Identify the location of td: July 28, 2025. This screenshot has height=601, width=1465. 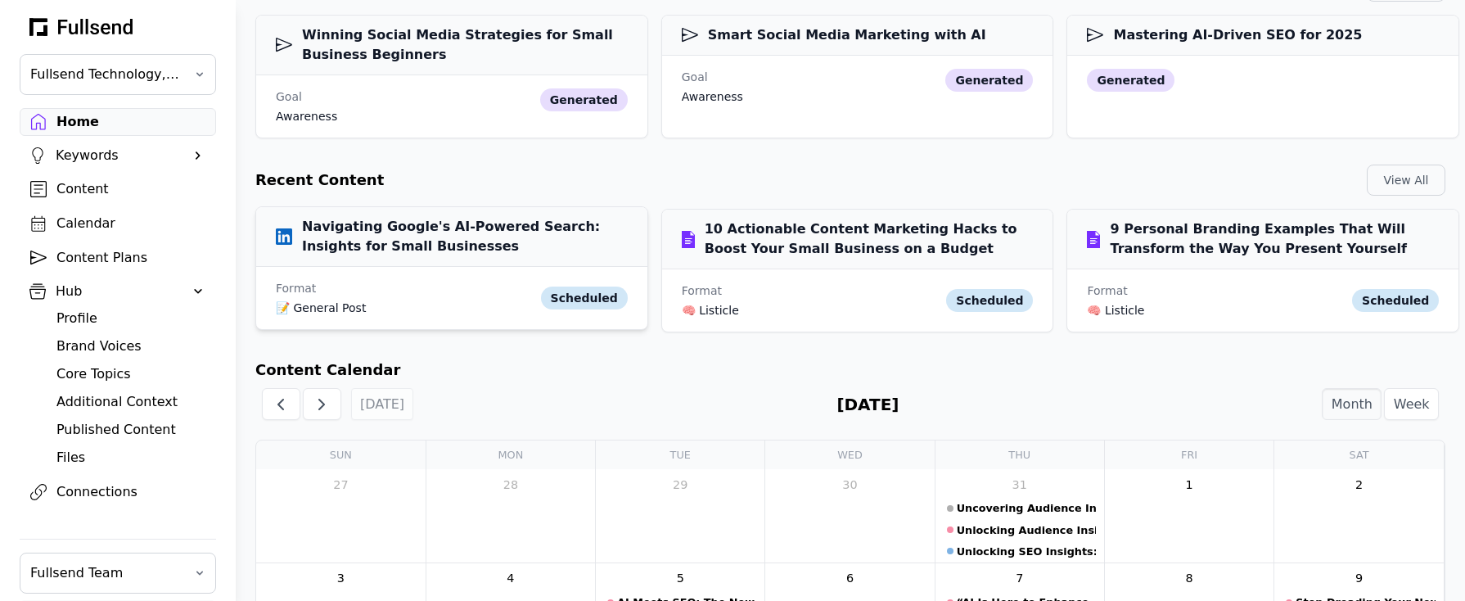
(510, 515).